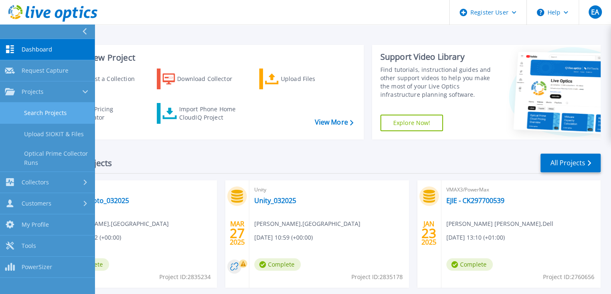 The image size is (611, 294). Describe the element at coordinates (237, 233) in the screenshot. I see `div: MAR 2025` at that location.